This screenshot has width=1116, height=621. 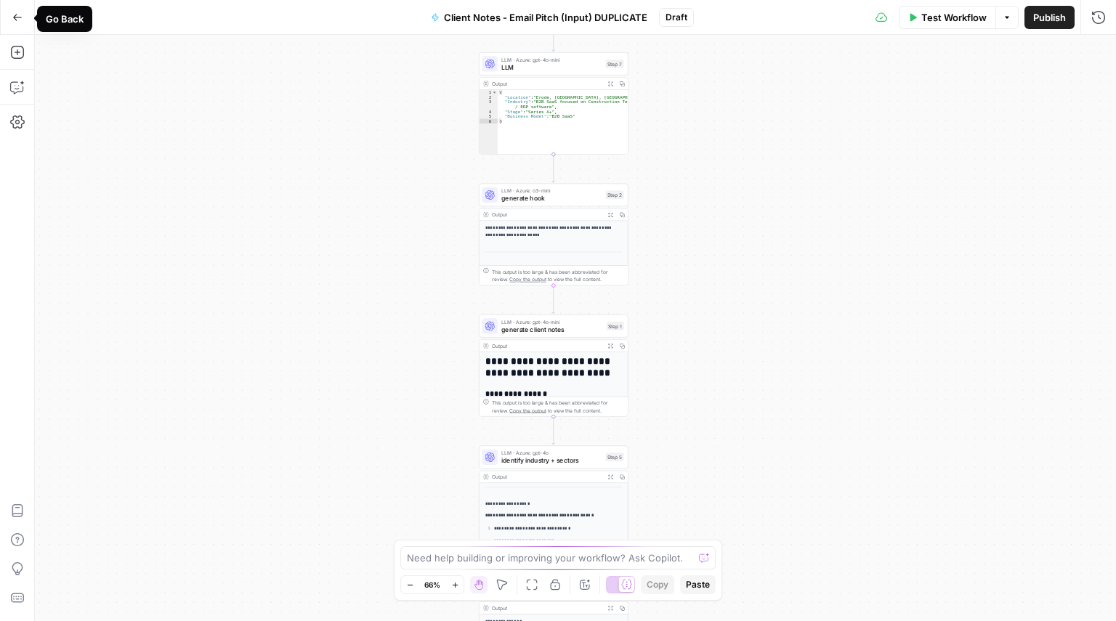 What do you see at coordinates (65, 19) in the screenshot?
I see `div: Go Back` at bounding box center [65, 19].